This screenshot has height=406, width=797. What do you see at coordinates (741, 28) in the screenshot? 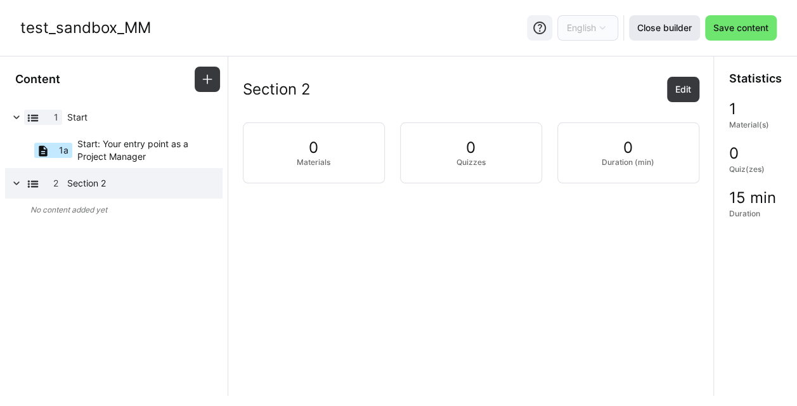
I see `button: Save content` at bounding box center [741, 28].